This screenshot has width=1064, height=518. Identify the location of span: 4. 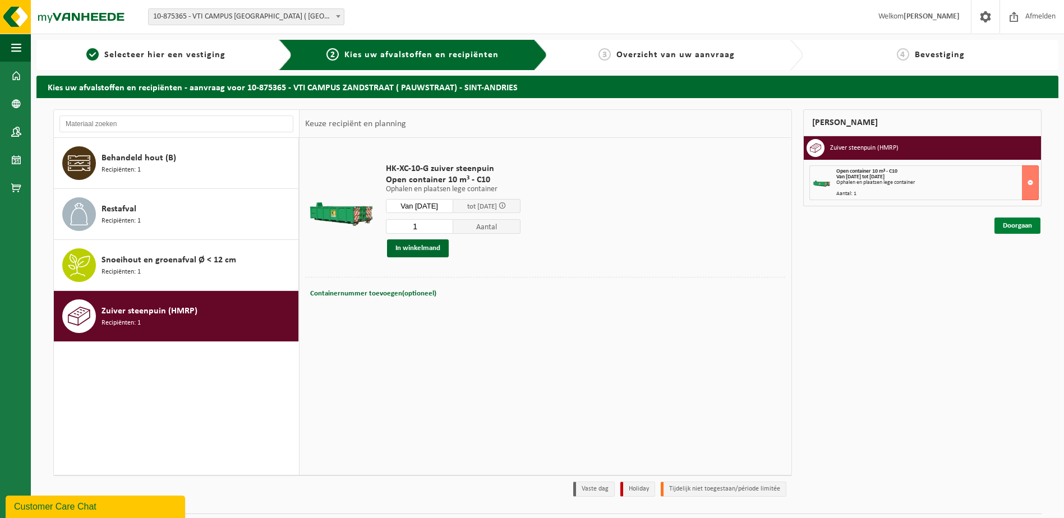
(903, 54).